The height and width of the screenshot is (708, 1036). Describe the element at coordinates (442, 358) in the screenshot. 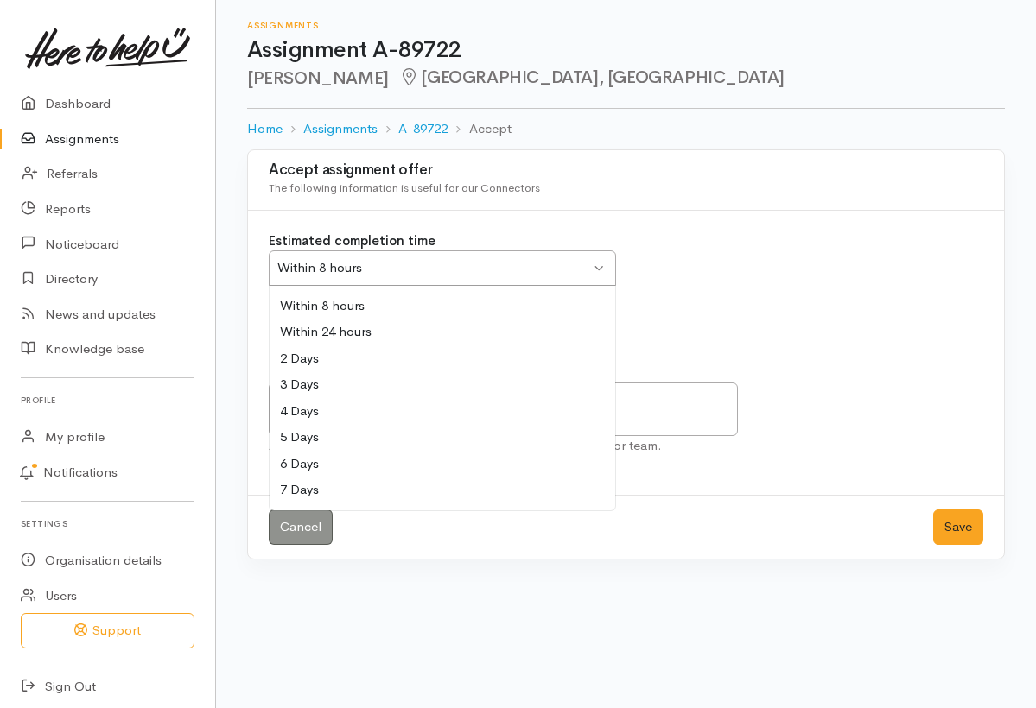

I see `div: 2 Days` at that location.